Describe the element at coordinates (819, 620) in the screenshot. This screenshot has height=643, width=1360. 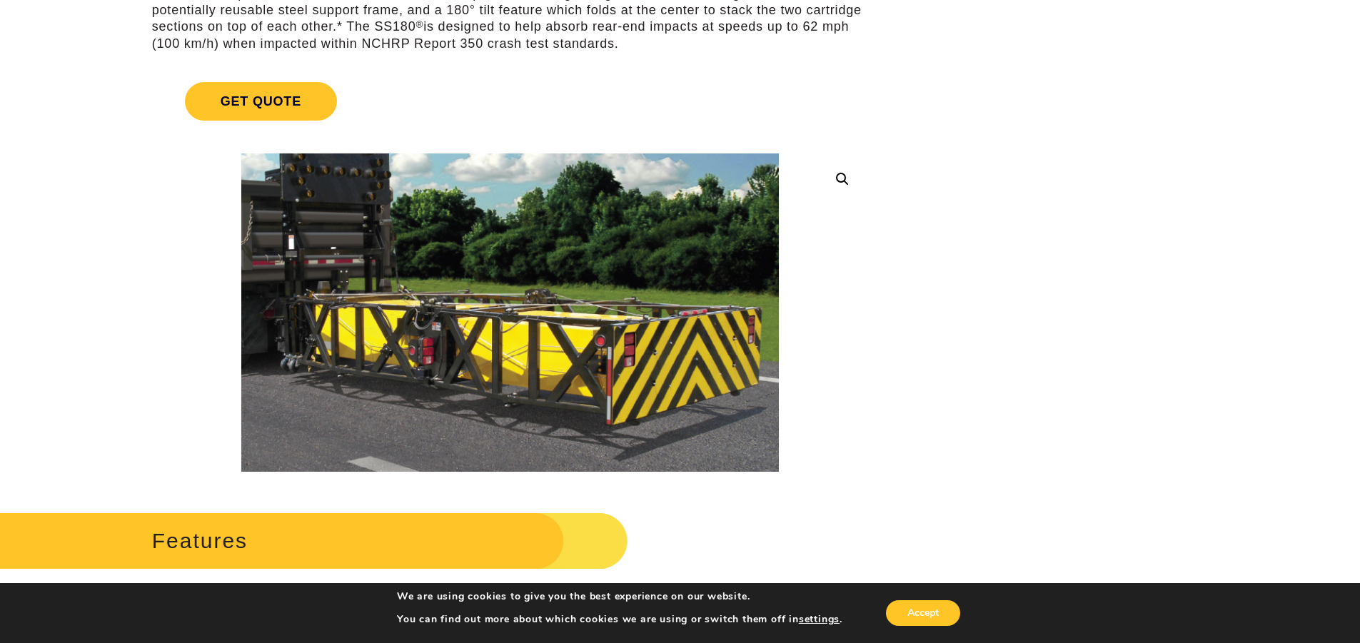
I see `button: settings` at that location.